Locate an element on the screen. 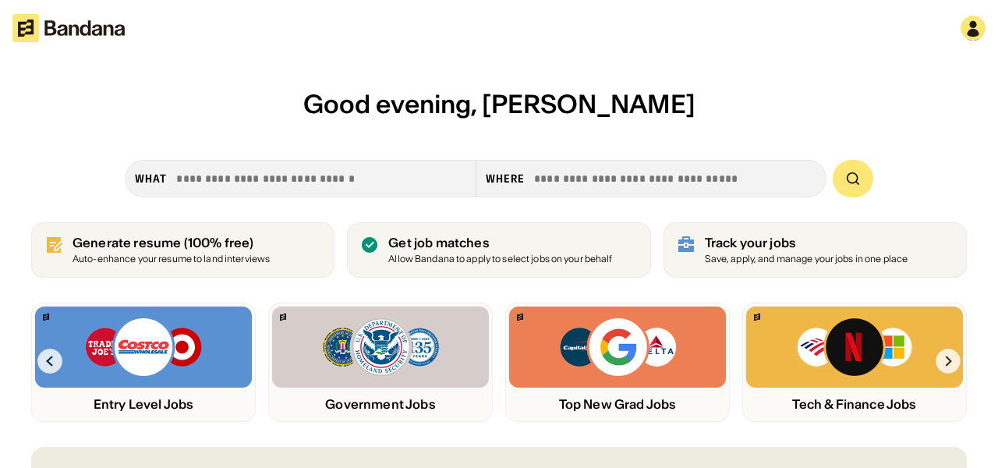 This screenshot has width=998, height=468. a: Bandana logoCapital One, Google, Delta logosTop New Grad Jobs is located at coordinates (618, 362).